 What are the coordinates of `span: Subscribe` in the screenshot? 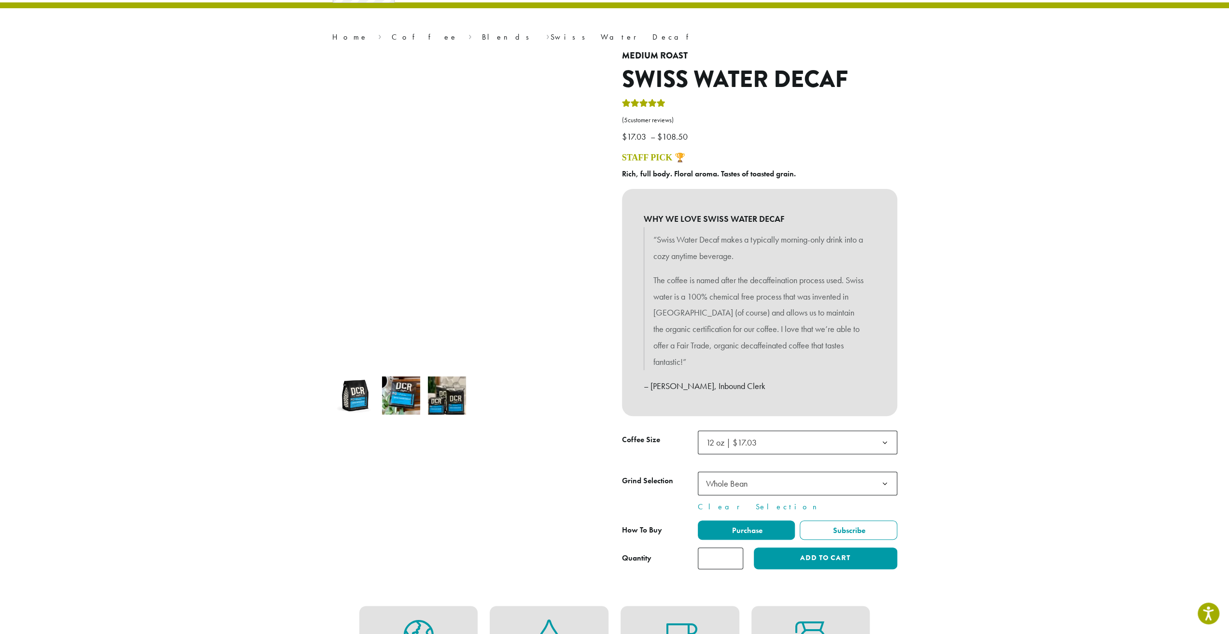 It's located at (849, 530).